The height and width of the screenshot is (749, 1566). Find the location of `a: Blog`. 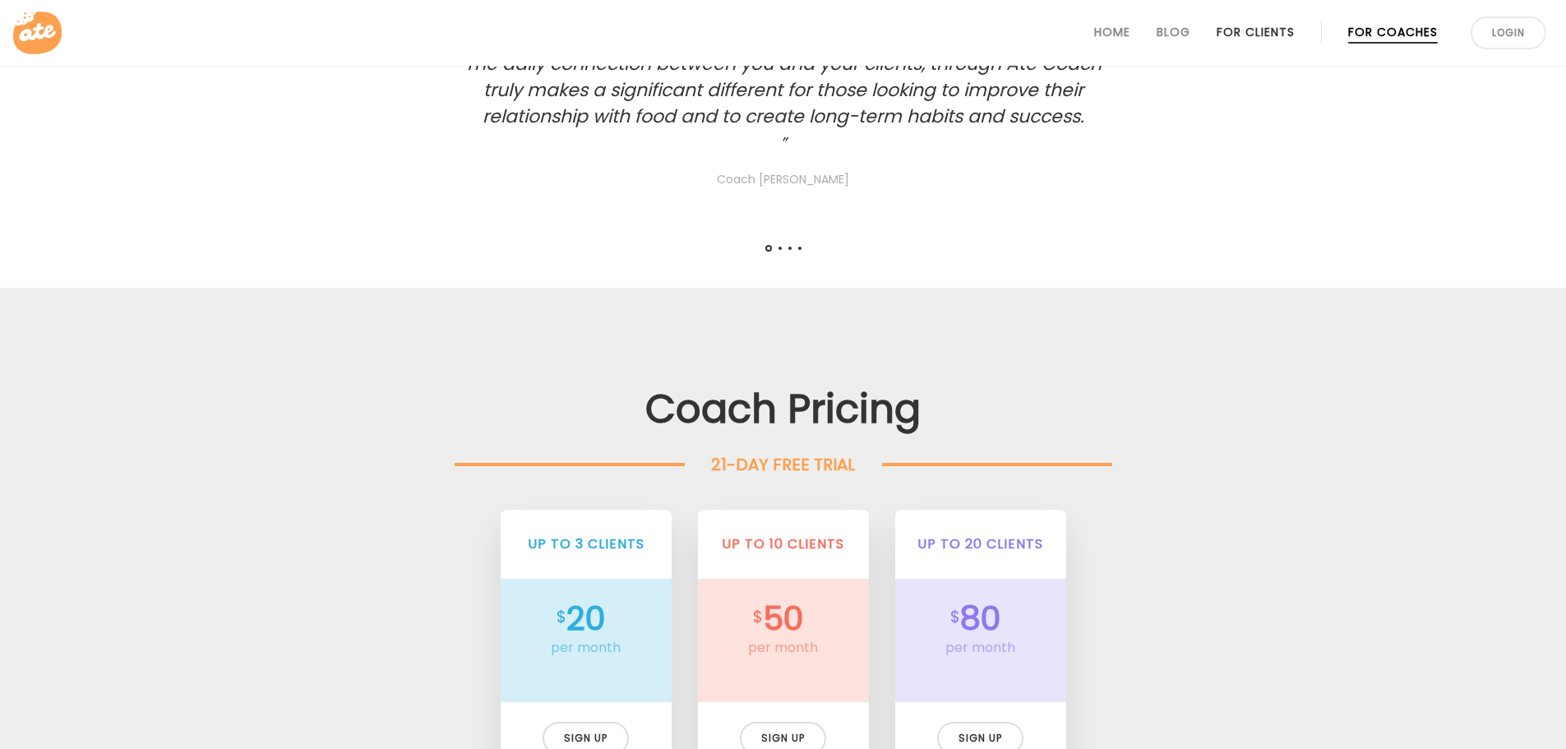

a: Blog is located at coordinates (1173, 32).